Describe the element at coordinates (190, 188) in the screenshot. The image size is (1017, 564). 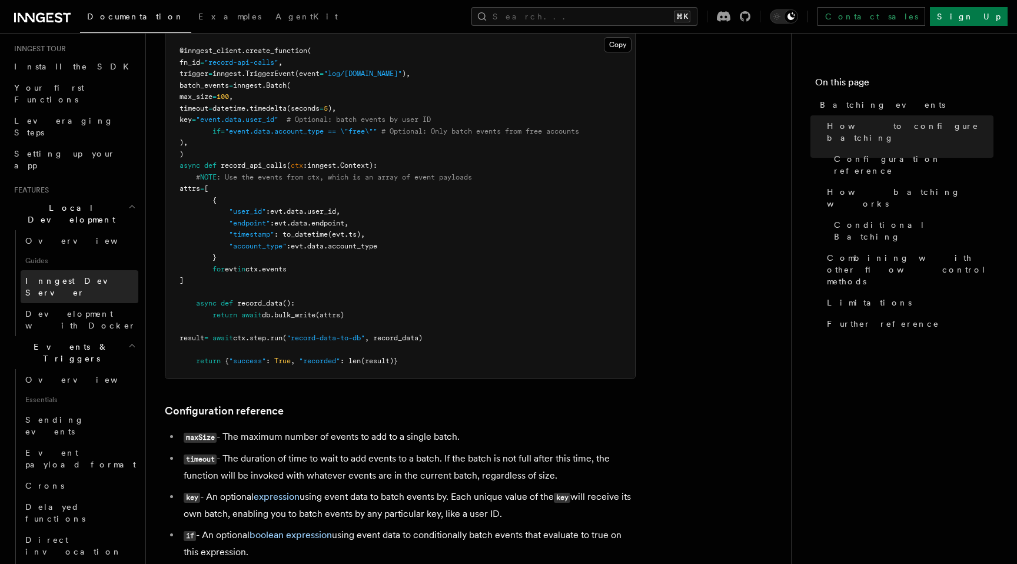
I see `span: attrs` at that location.